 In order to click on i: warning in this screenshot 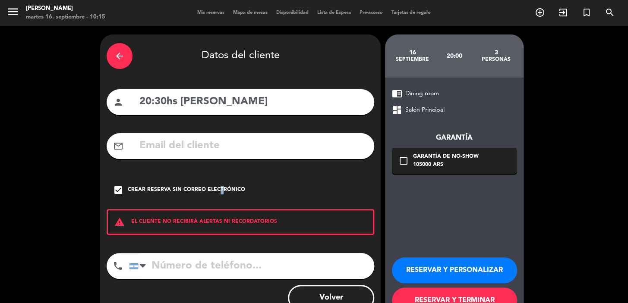, I will do `click(119, 222)`.